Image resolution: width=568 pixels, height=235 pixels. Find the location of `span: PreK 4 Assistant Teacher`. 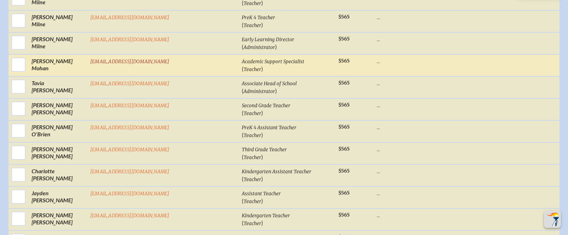

span: PreK 4 Assistant Teacher is located at coordinates (269, 127).